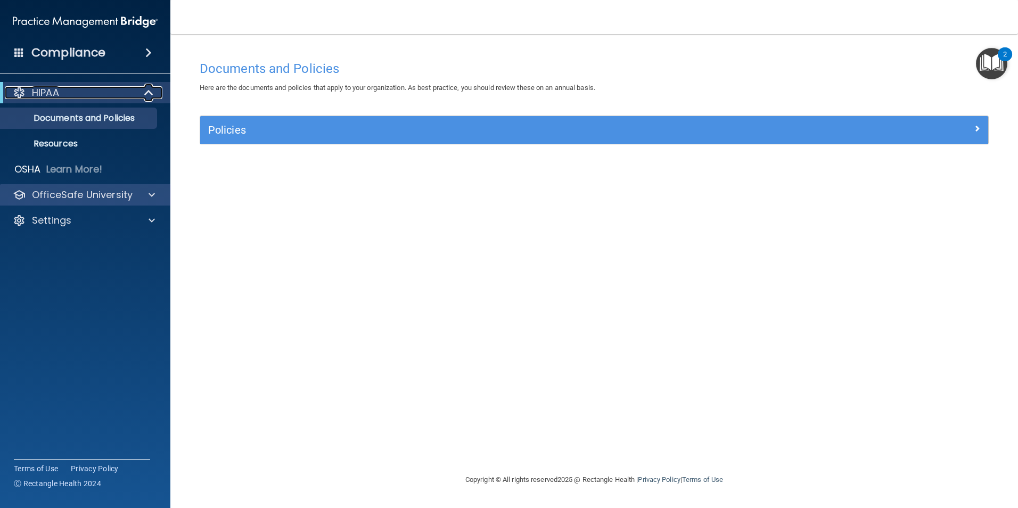 Image resolution: width=1018 pixels, height=508 pixels. I want to click on p: Settings, so click(52, 220).